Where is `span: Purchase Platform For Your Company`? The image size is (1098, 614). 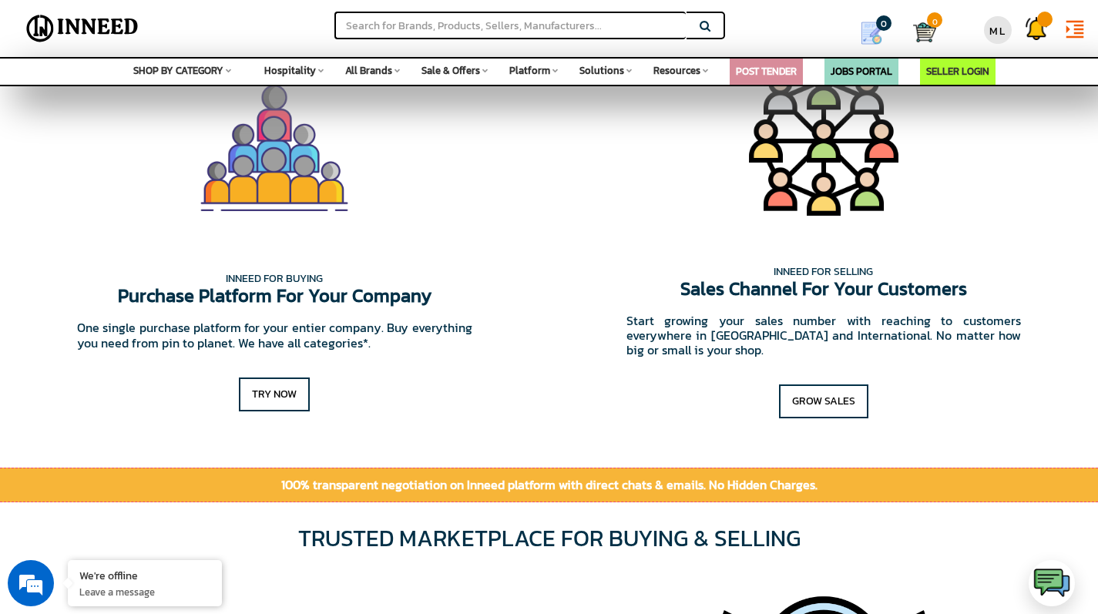
span: Purchase Platform For Your Company is located at coordinates (274, 296).